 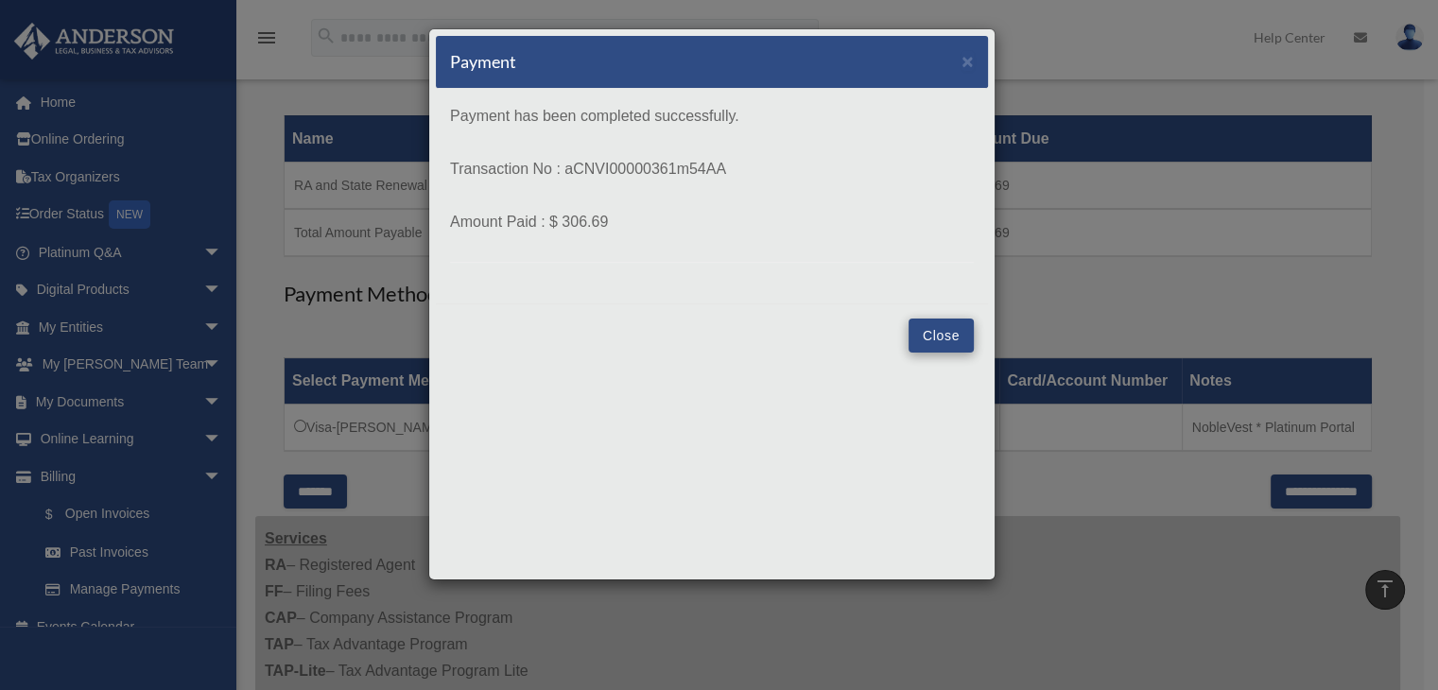 I want to click on p: Transaction No : aCNVI00000361m54AA, so click(x=712, y=169).